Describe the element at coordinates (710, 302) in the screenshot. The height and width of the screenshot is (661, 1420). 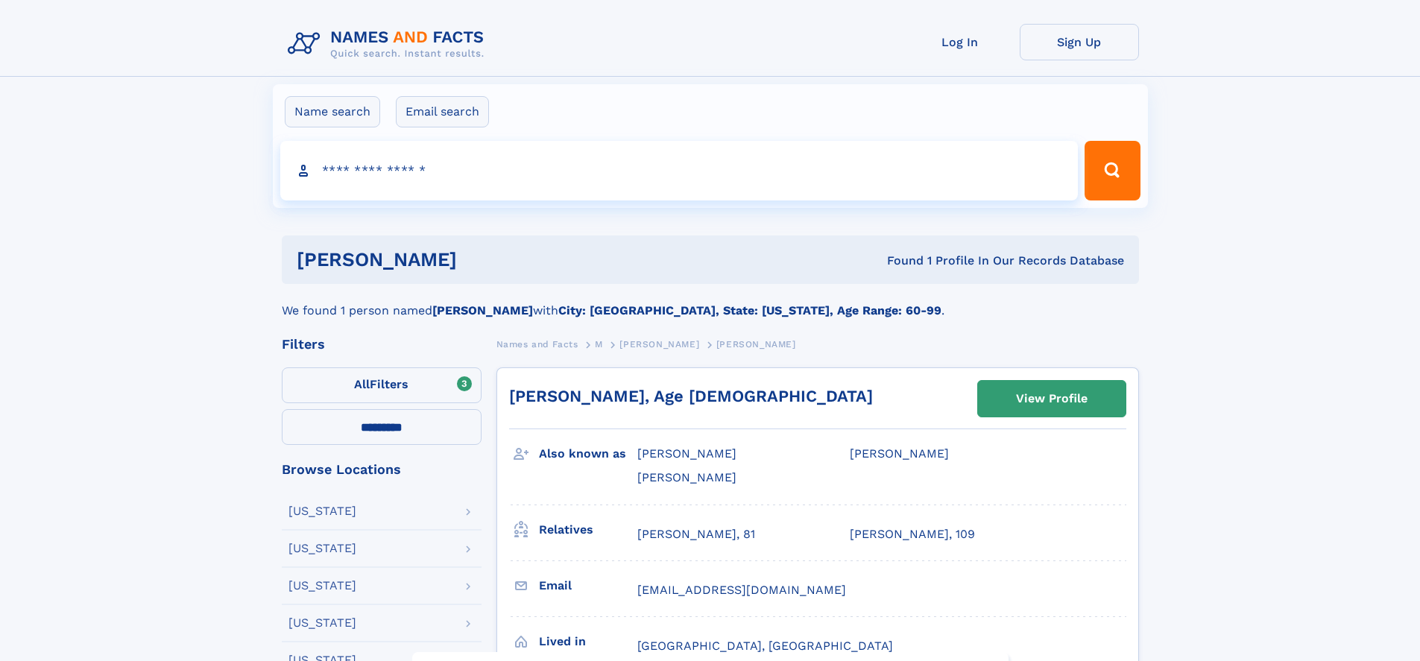
I see `div: We found 1 person named with .` at that location.